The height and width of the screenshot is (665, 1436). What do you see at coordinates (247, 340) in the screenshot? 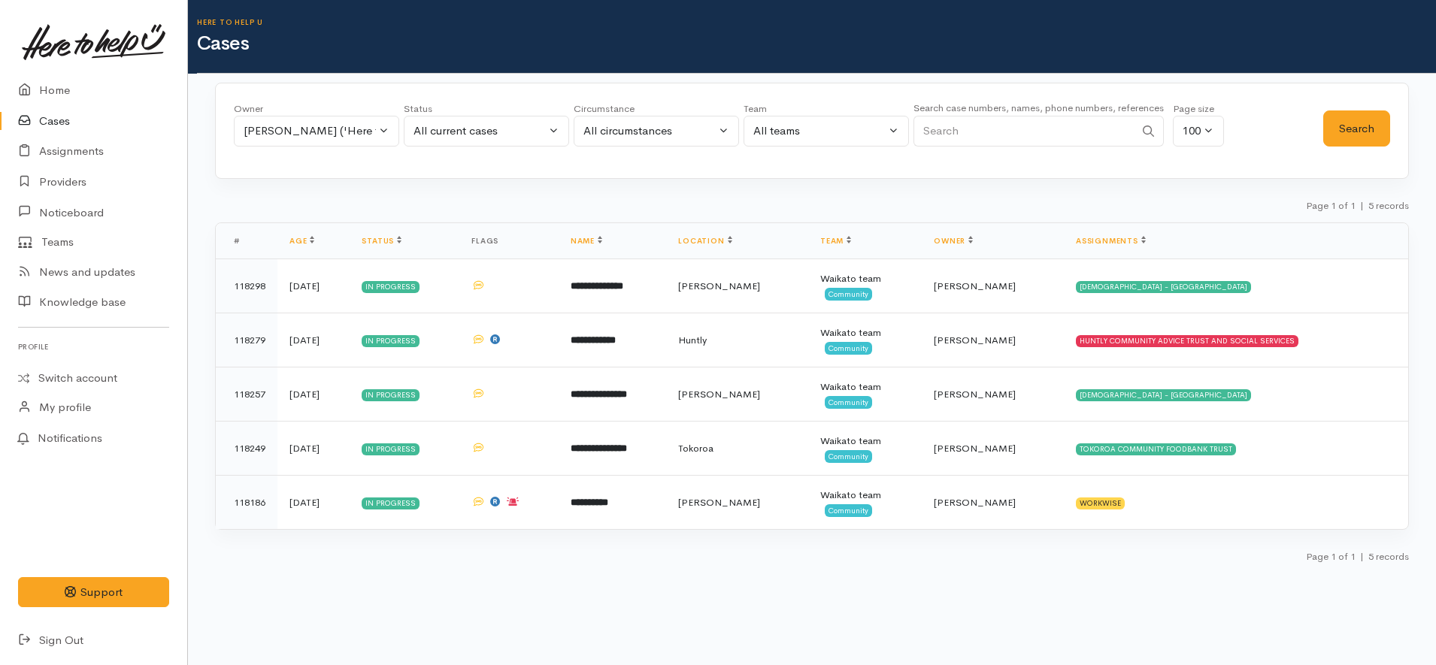
I see `td: 118279` at bounding box center [247, 340].